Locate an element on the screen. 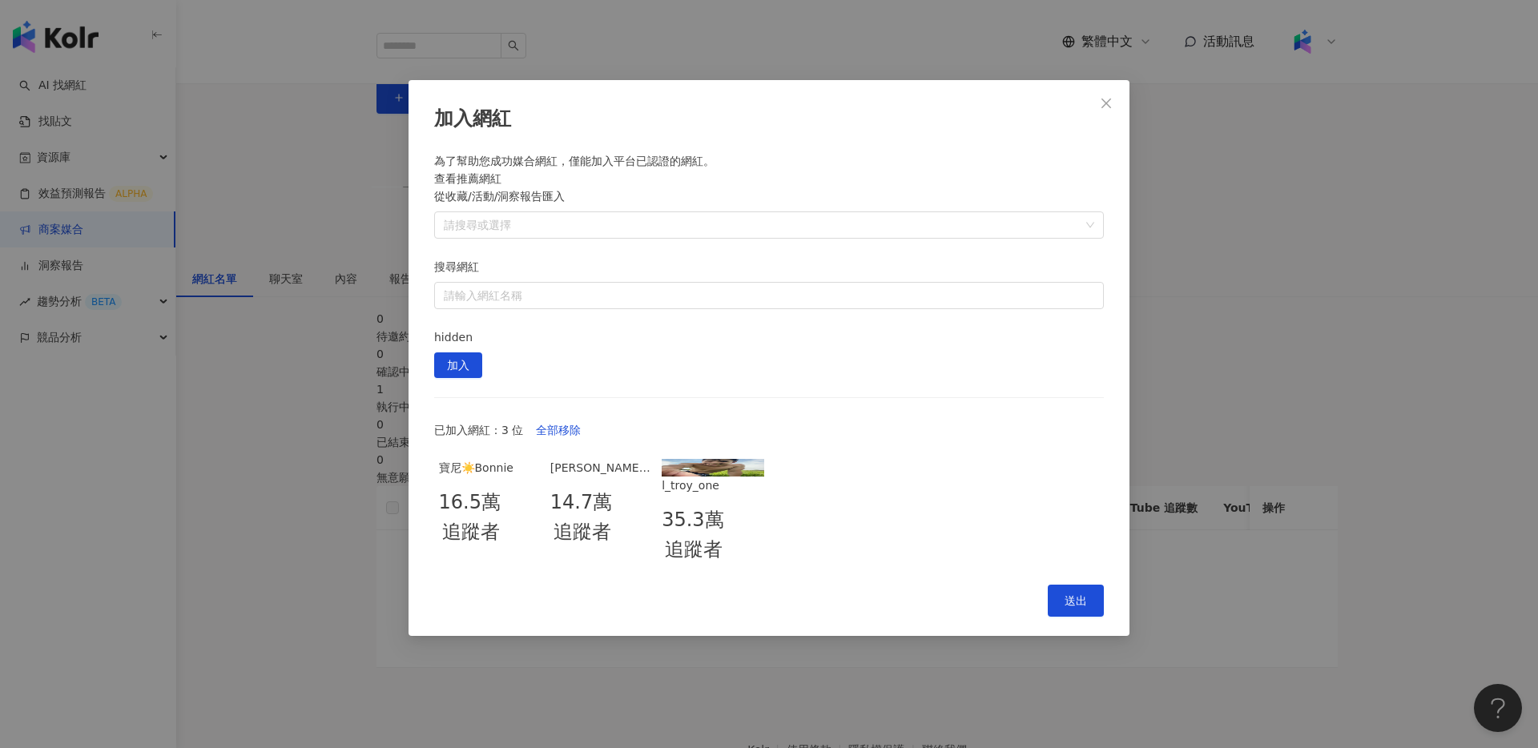  div: 查看推薦網紅 is located at coordinates (769, 179).